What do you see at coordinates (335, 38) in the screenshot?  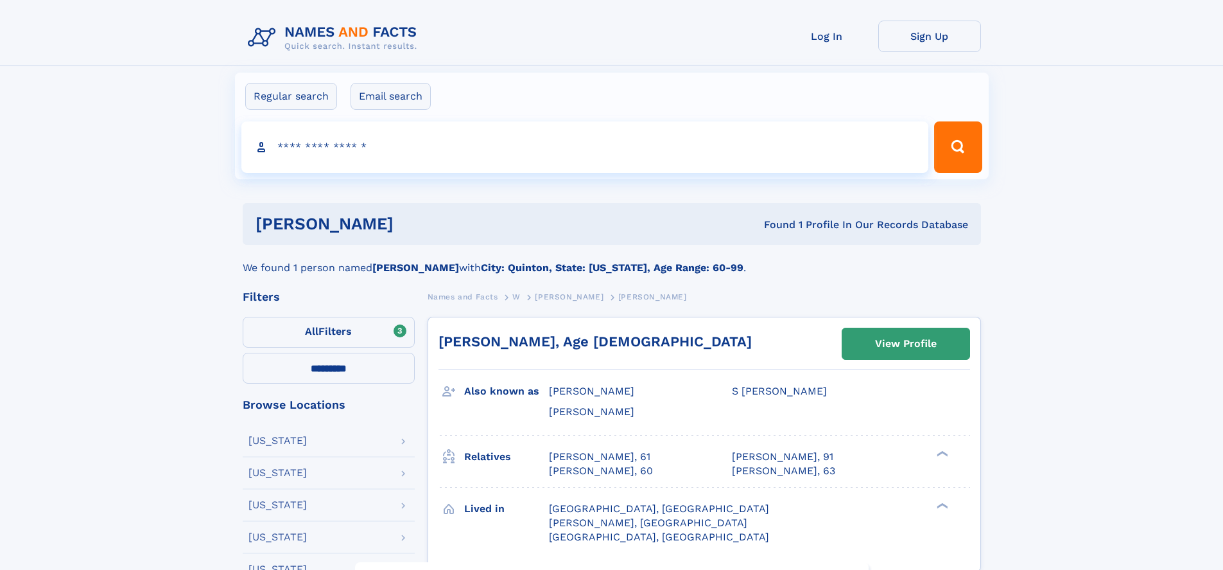 I see `img: Logo Names and Facts` at bounding box center [335, 38].